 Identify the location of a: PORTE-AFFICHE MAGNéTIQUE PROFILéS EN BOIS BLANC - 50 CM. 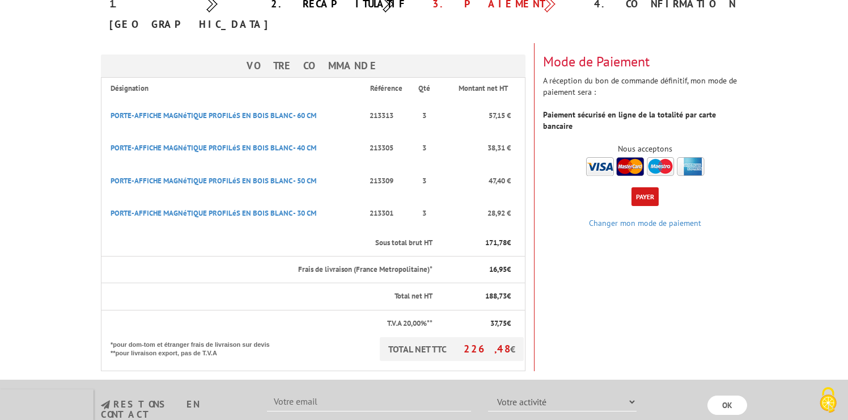
(213, 180).